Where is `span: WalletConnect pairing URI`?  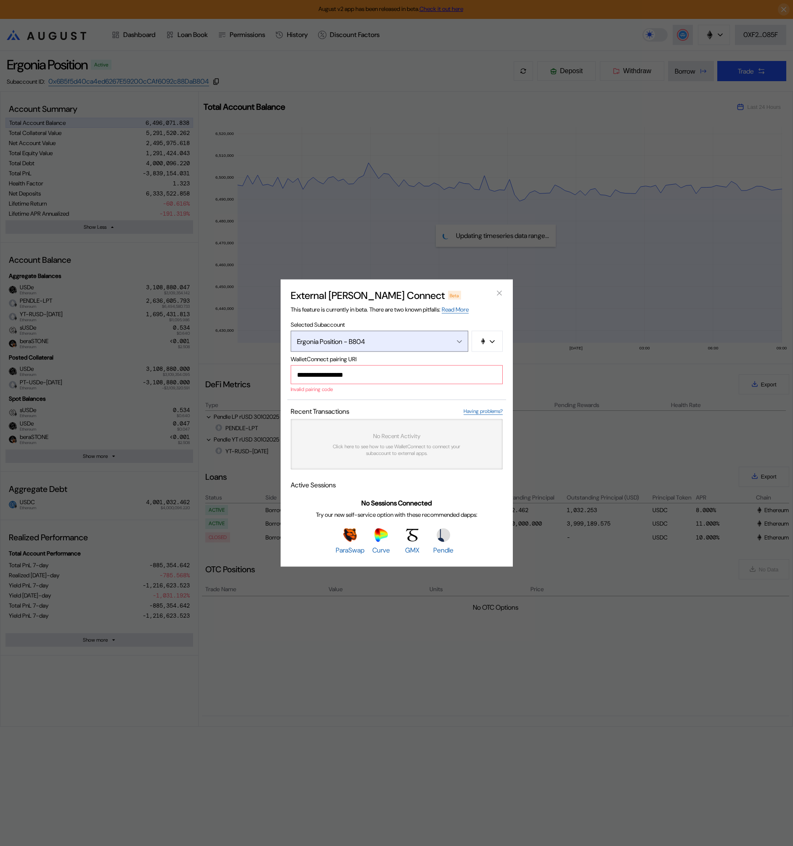
span: WalletConnect pairing URI is located at coordinates (397, 359).